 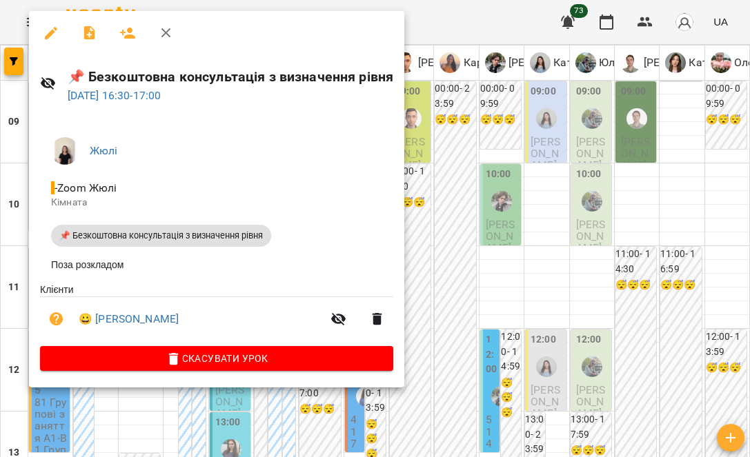 I want to click on span: Скасувати Урок, so click(x=217, y=359).